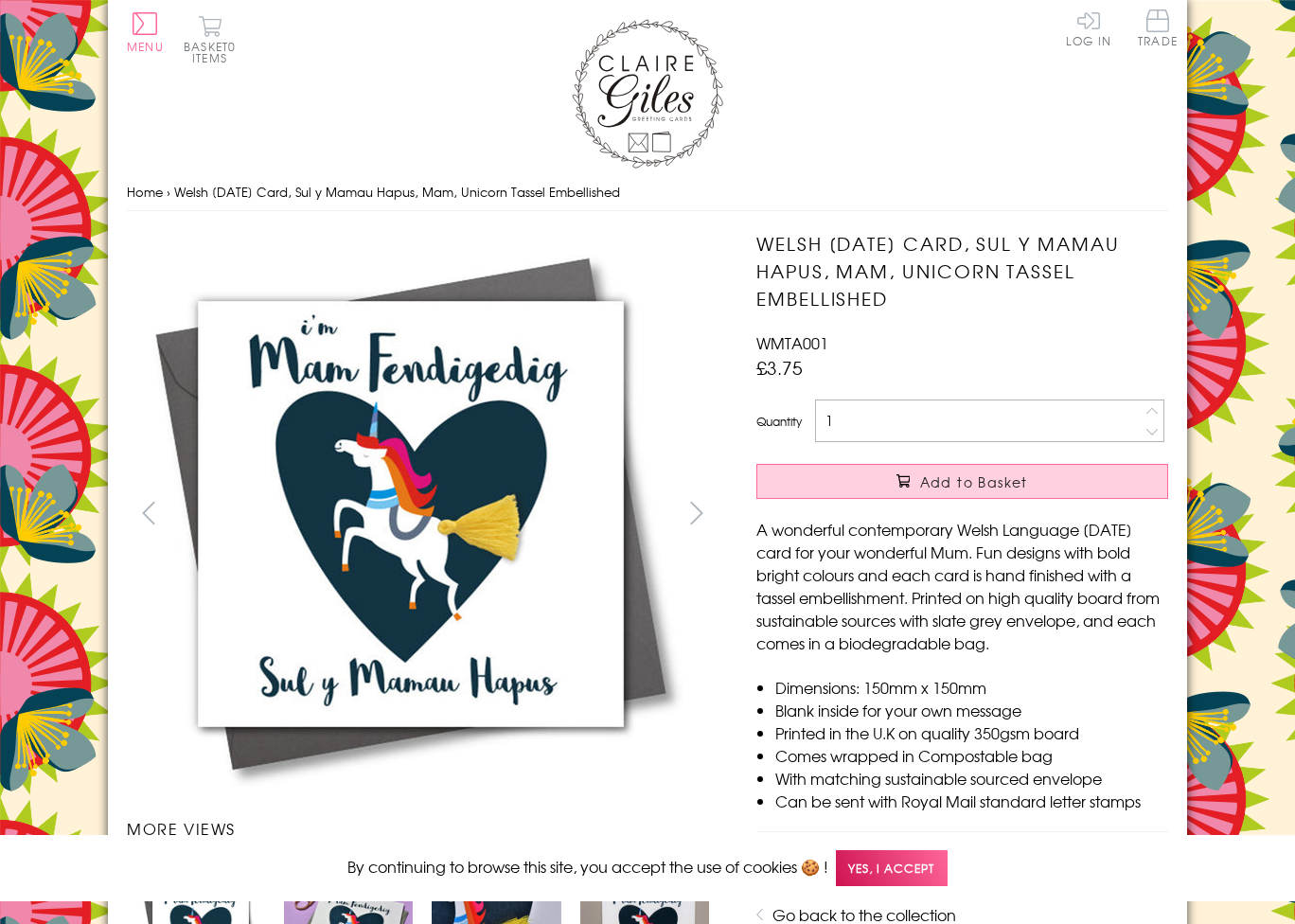 The image size is (1295, 924). What do you see at coordinates (148, 512) in the screenshot?
I see `button: prev` at bounding box center [148, 512].